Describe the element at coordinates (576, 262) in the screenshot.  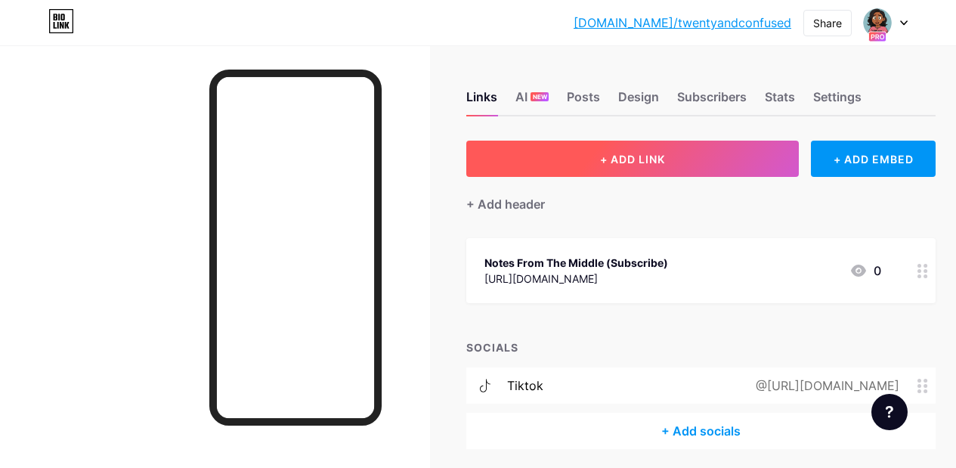
I see `div: Notes From The Middle (Subscribe)` at that location.